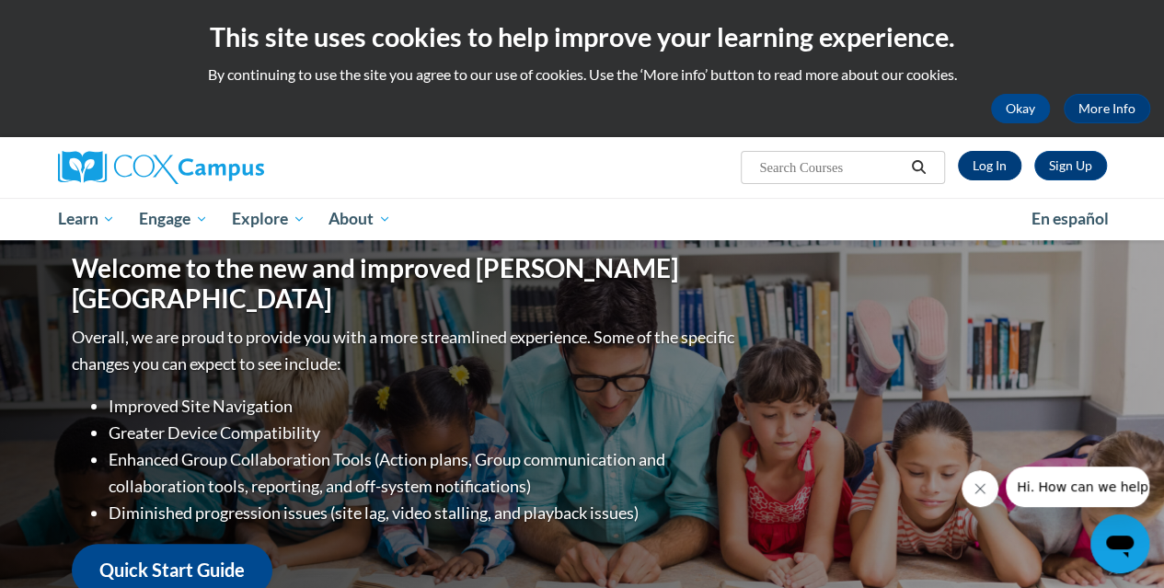 This screenshot has width=1164, height=588. I want to click on li: Enhanced Group Collaboration Tools (Action plans, Group communication and collaboration tools, re..., so click(423, 473).